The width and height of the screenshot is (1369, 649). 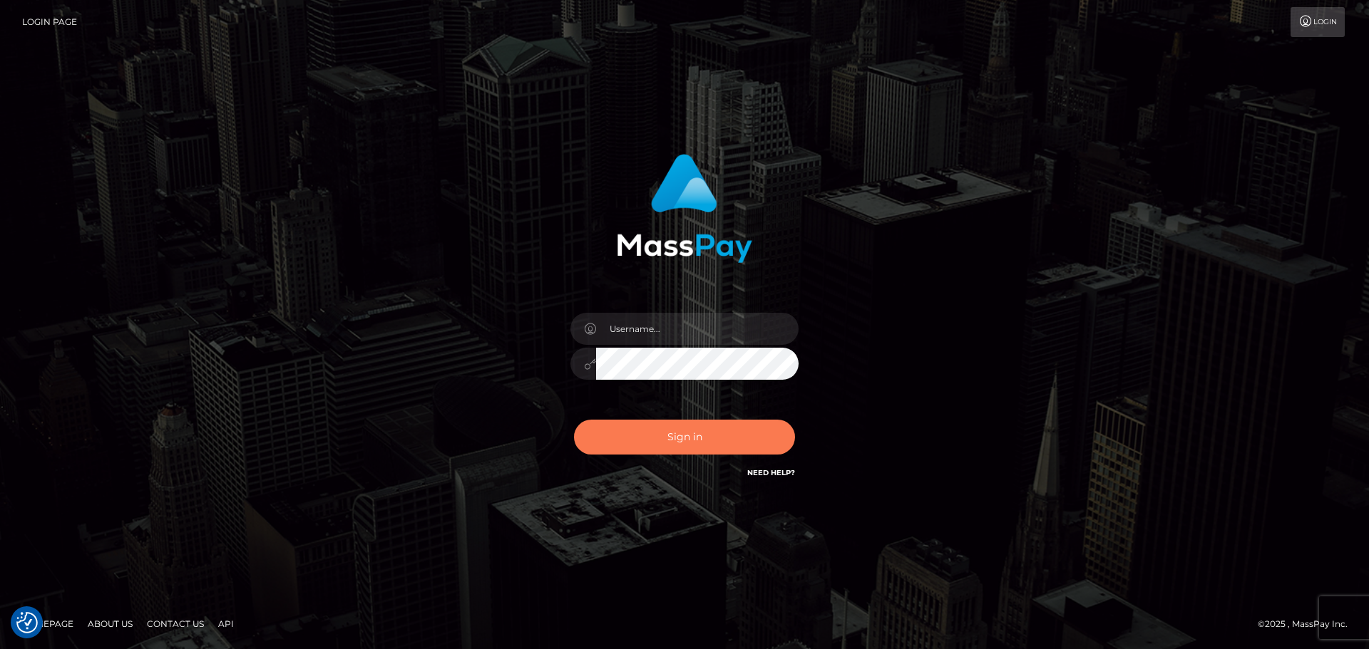 I want to click on button: Consent Preferences, so click(x=27, y=623).